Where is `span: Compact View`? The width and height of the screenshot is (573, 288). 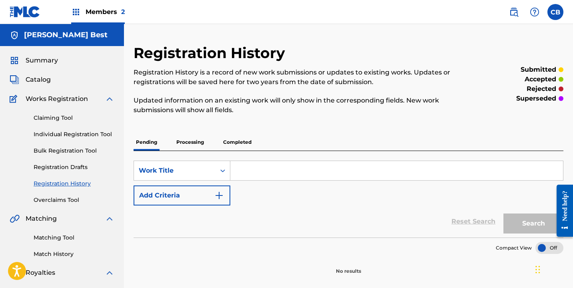
span: Compact View is located at coordinates (514, 248).